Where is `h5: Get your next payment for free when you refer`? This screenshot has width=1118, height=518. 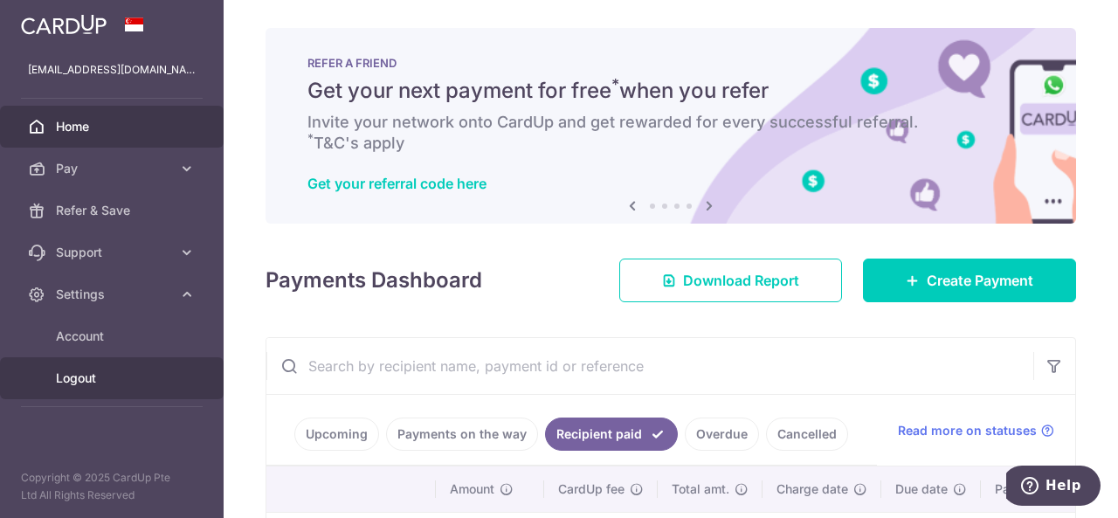
h5: Get your next payment for free when you refer is located at coordinates (671, 91).